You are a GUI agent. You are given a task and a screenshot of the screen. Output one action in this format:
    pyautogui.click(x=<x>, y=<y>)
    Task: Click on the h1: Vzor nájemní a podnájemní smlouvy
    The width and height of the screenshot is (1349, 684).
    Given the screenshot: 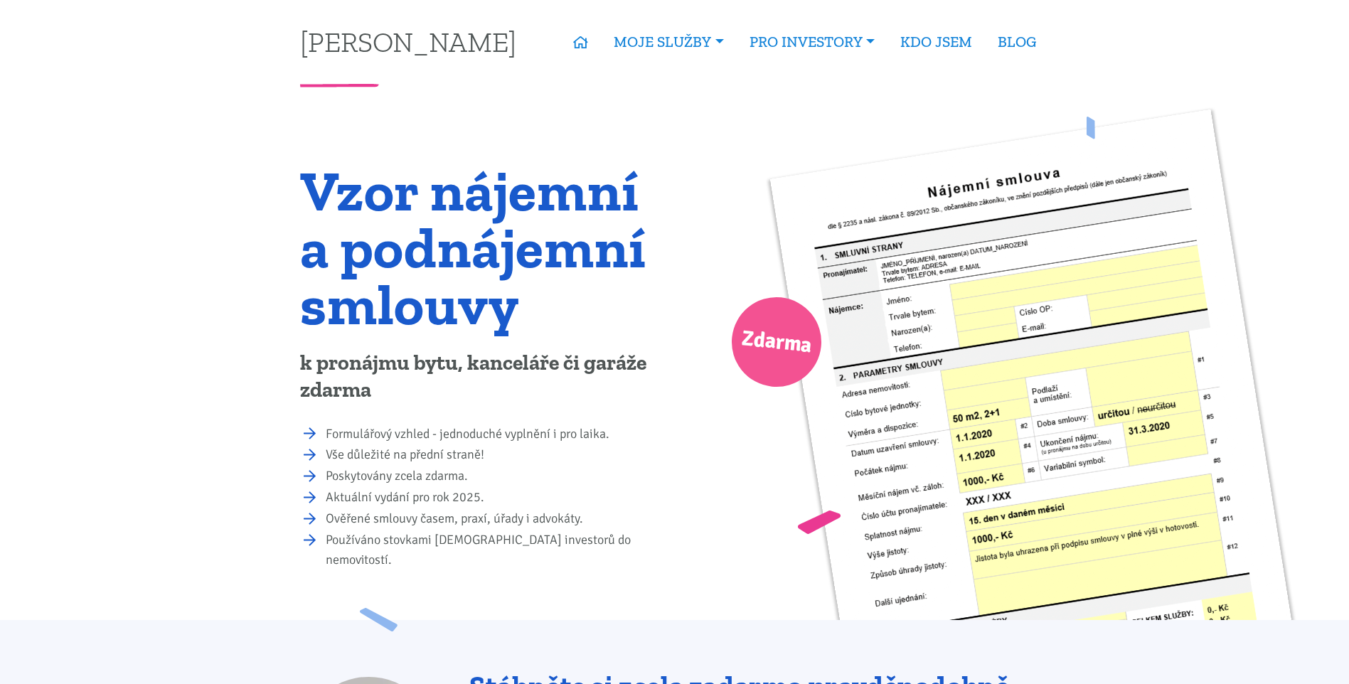 What is the action you would take?
    pyautogui.click(x=482, y=247)
    